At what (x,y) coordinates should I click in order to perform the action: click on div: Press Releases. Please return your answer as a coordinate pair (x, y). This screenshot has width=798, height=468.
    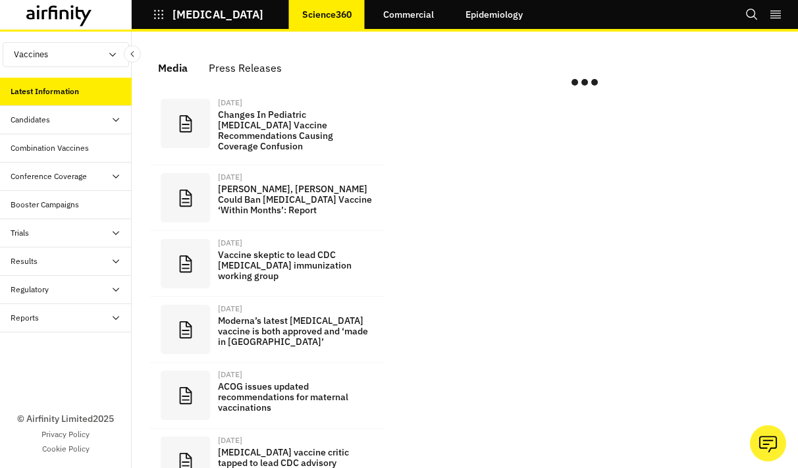
    Looking at the image, I should click on (245, 68).